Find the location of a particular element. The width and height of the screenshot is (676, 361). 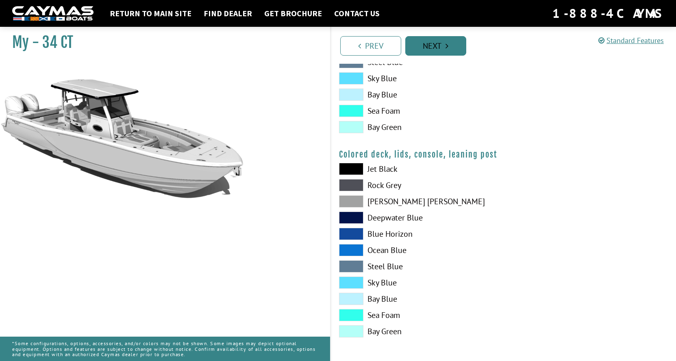

a: Return to main site is located at coordinates (150, 13).